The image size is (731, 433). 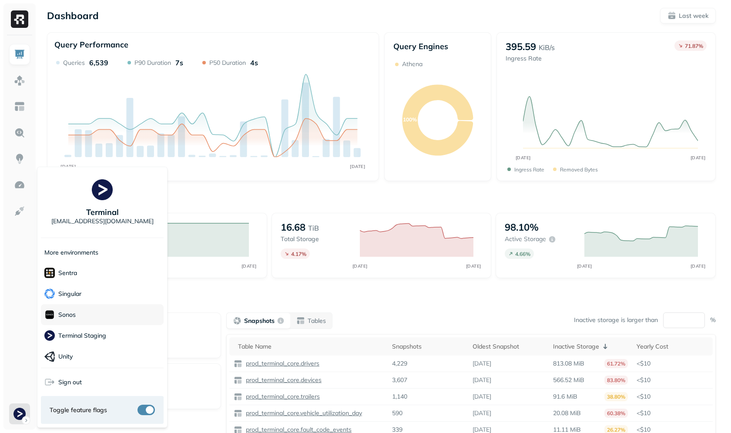 I want to click on img: Terminal, so click(x=102, y=190).